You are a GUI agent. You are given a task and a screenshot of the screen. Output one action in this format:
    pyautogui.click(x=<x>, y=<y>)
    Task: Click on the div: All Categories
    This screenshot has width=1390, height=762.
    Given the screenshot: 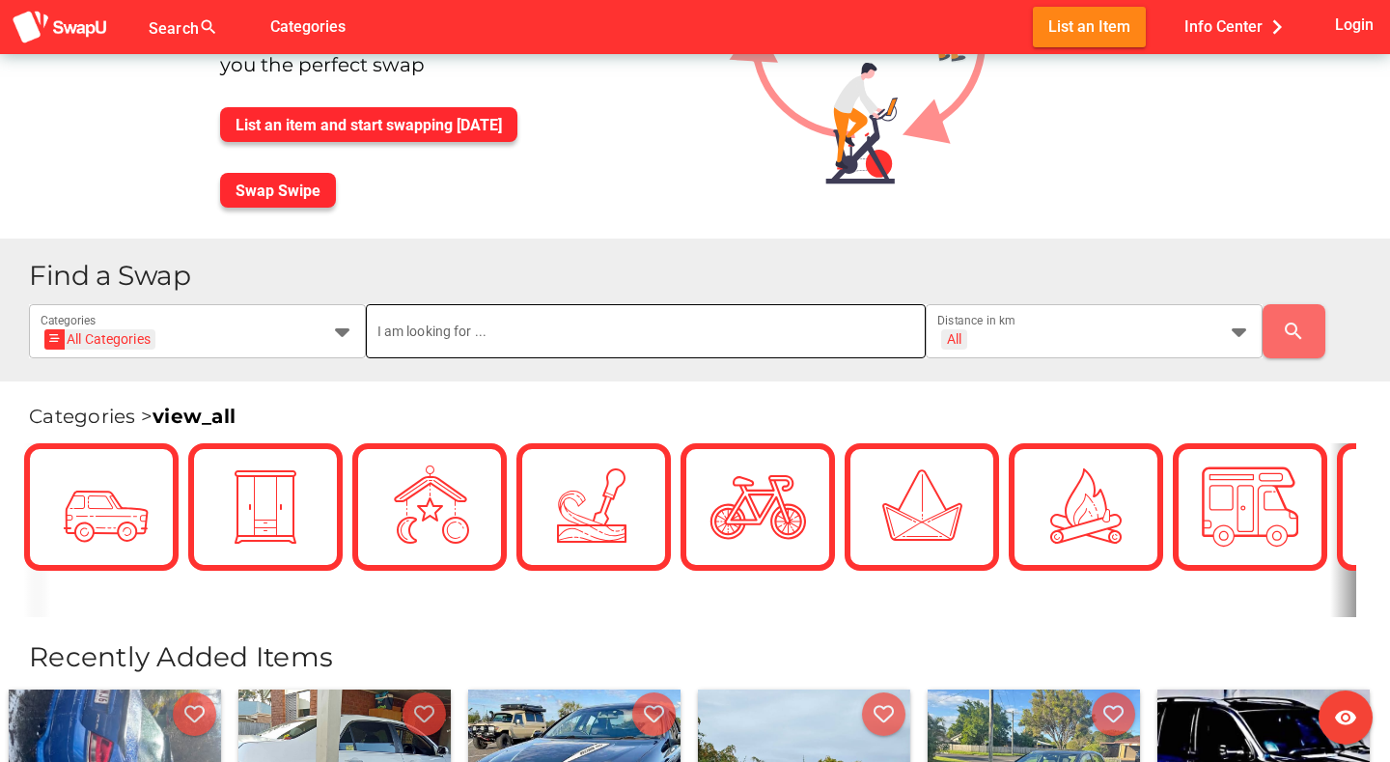 What is the action you would take?
    pyautogui.click(x=100, y=339)
    